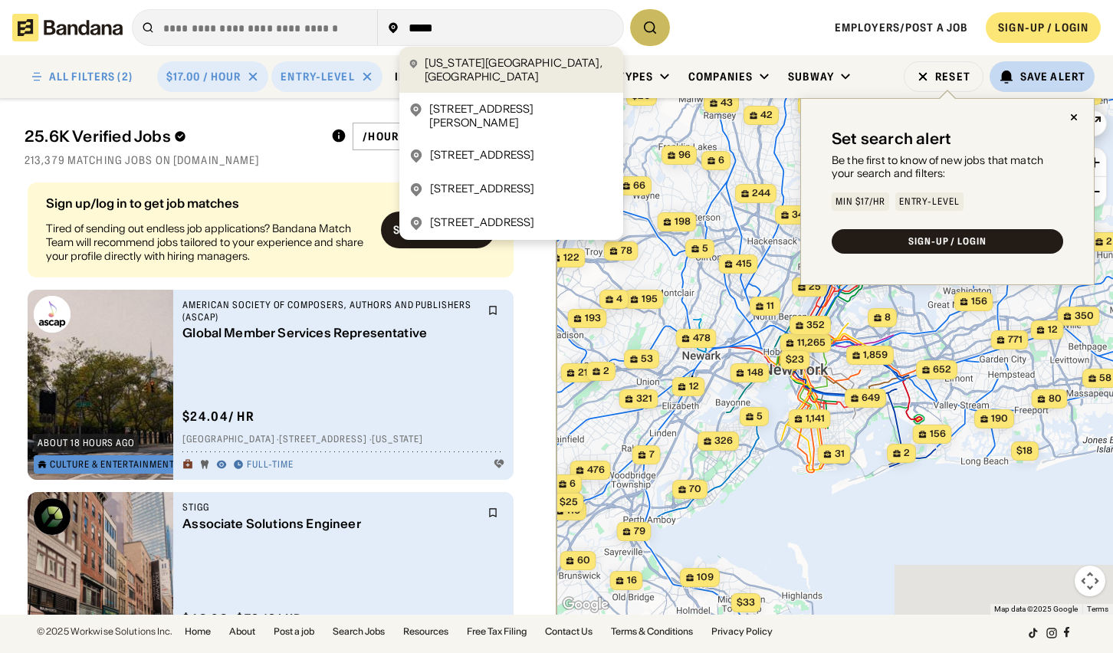  Describe the element at coordinates (811, 77) in the screenshot. I see `div: Subway` at that location.